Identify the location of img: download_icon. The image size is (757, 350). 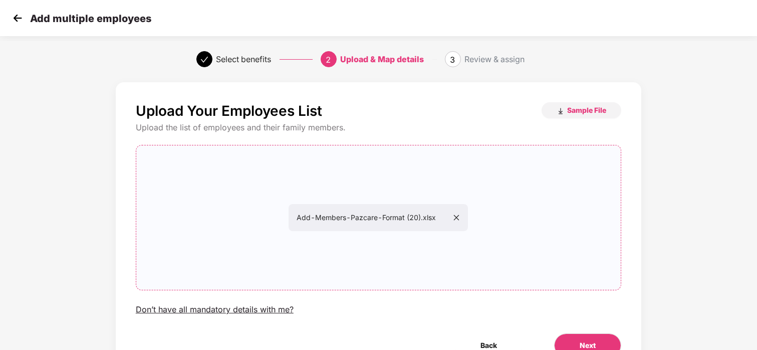
(561, 111).